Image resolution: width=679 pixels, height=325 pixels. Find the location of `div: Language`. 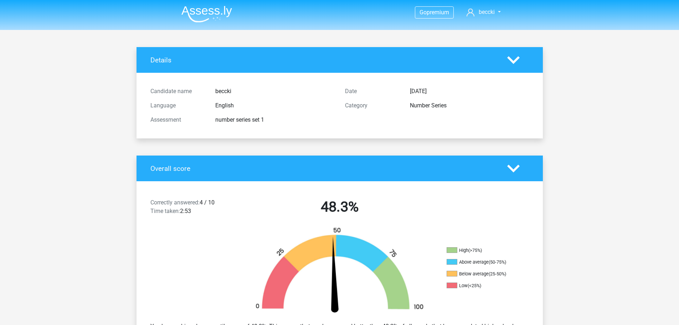

div: Language is located at coordinates (177, 105).